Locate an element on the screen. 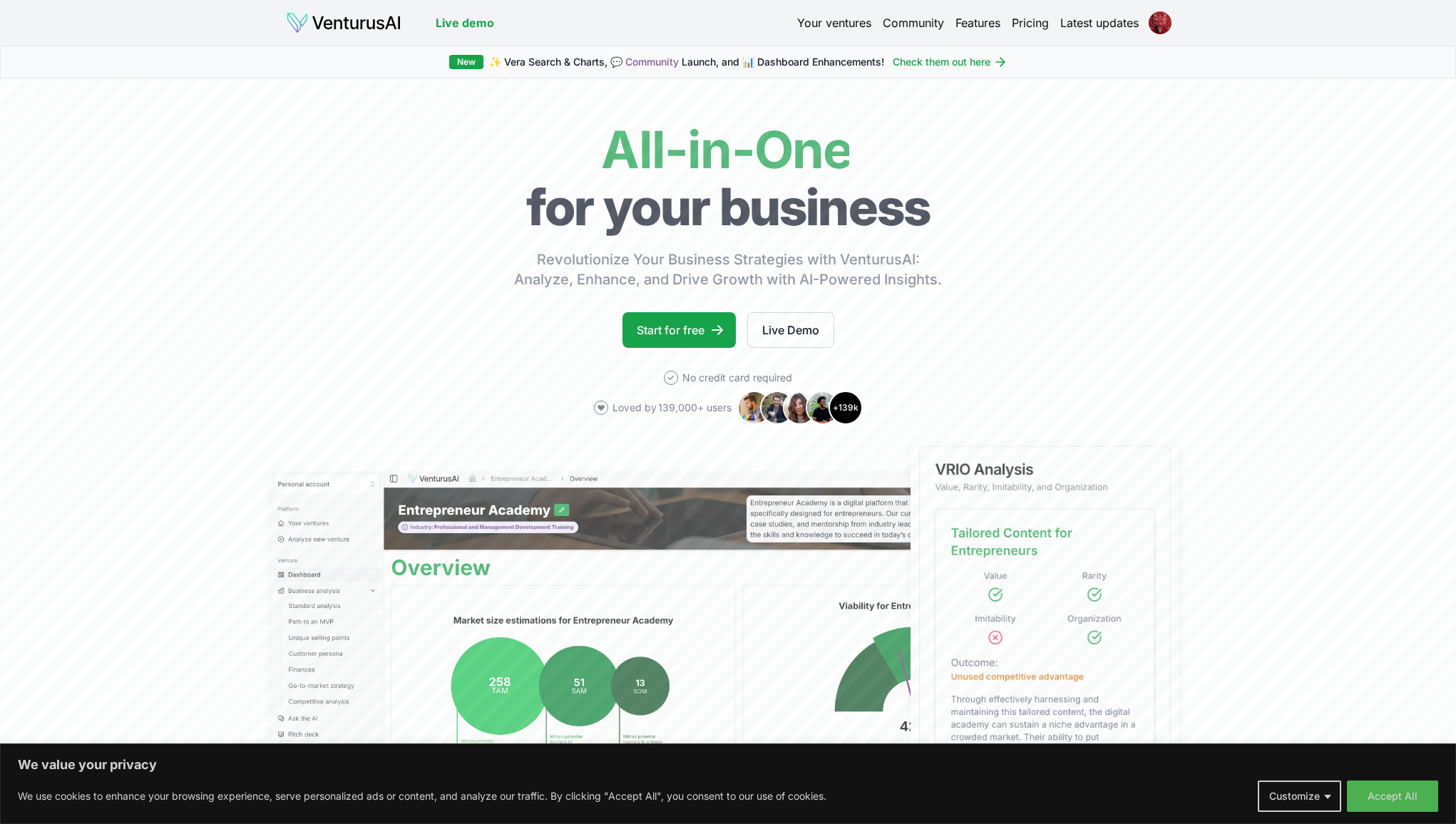  span: ✨ Vera Search & Charts, 💬 Launch, and 📊 Dashboard Enhancements! is located at coordinates (687, 62).